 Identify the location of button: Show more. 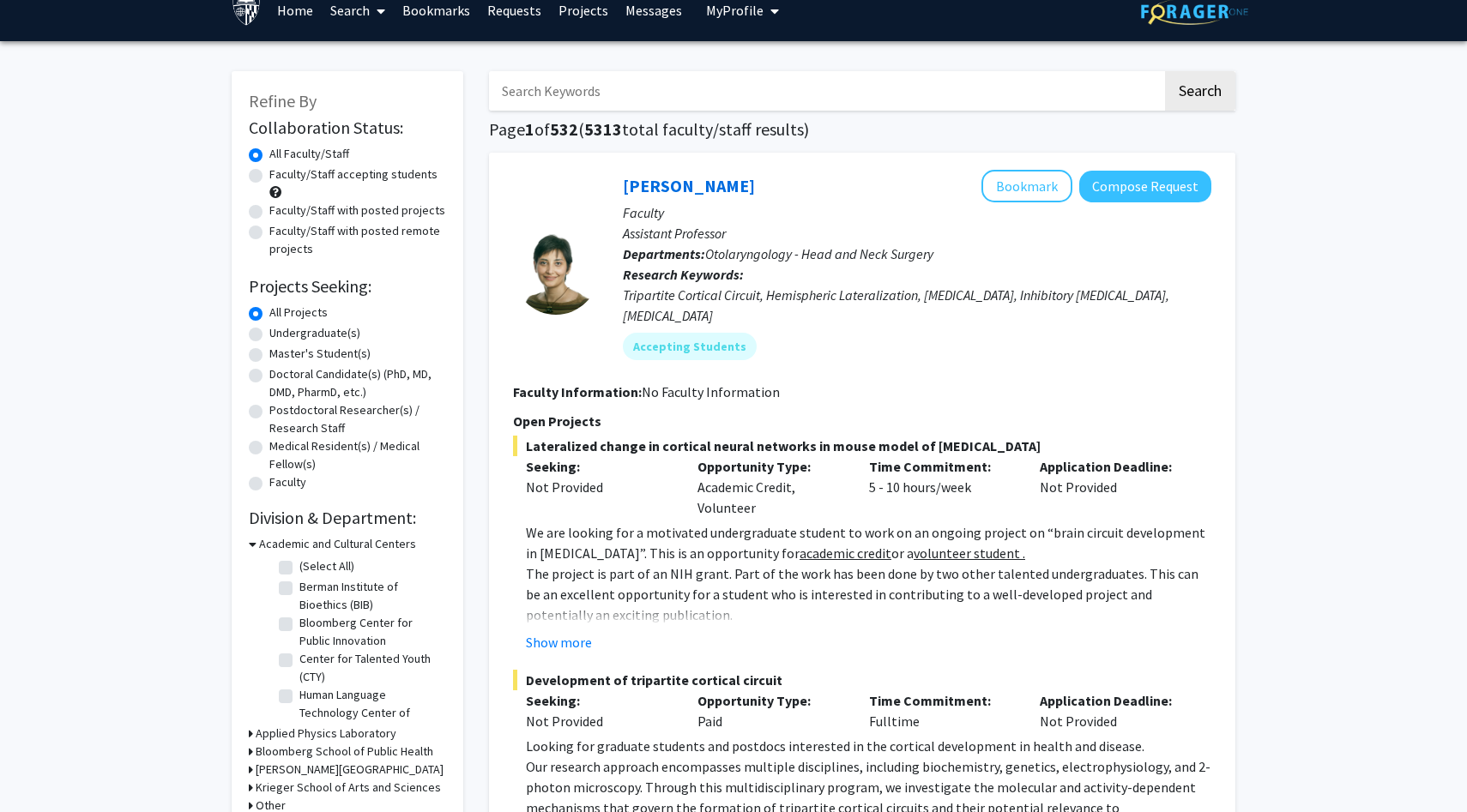
(559, 642).